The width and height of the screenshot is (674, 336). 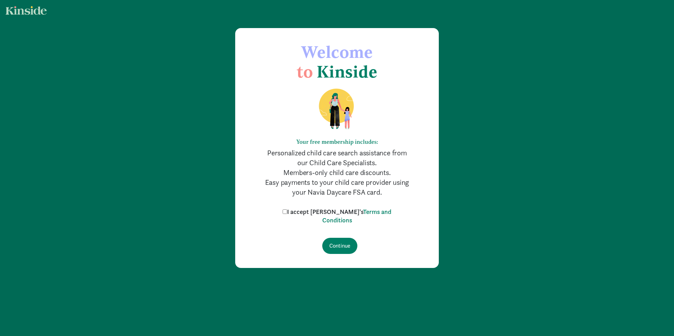 What do you see at coordinates (305, 72) in the screenshot?
I see `span: to` at bounding box center [305, 72].